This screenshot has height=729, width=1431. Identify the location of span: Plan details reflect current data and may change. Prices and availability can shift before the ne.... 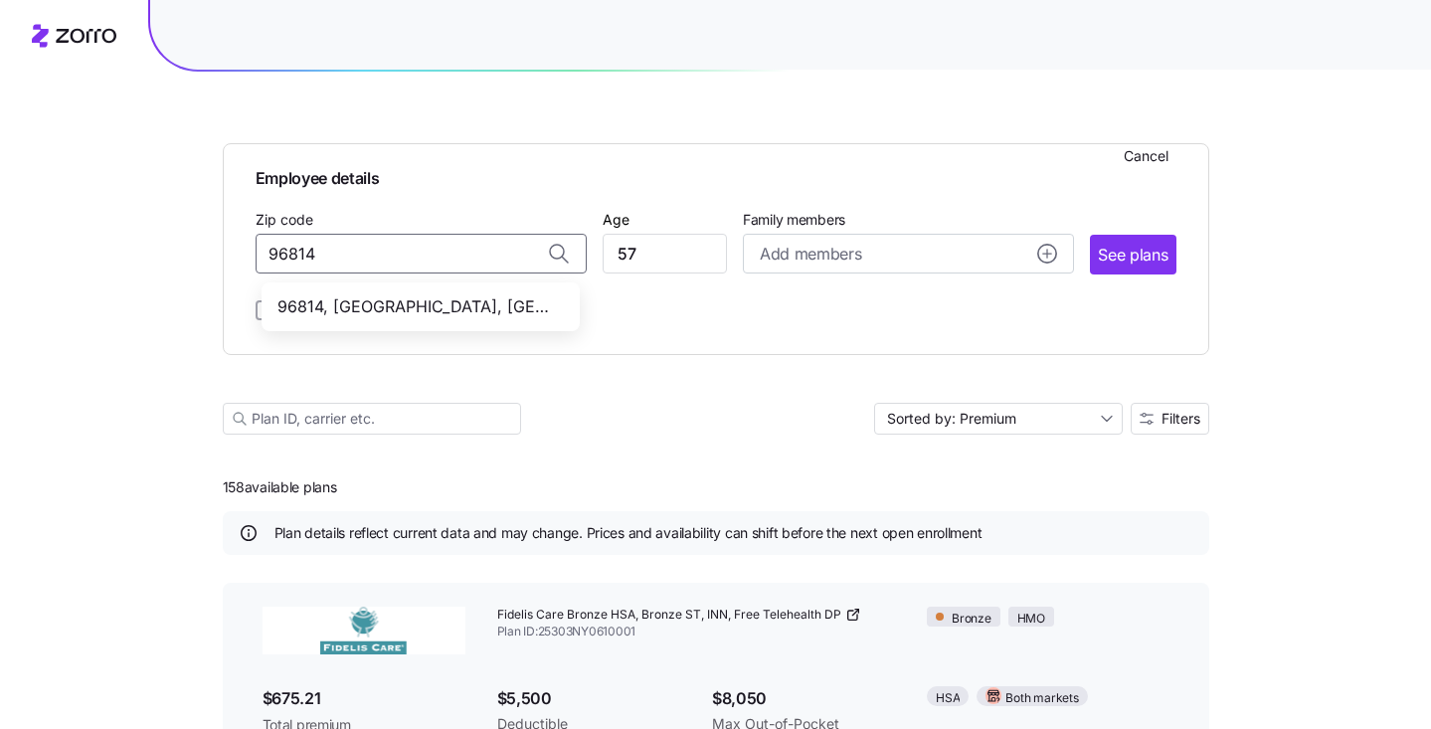
(628, 533).